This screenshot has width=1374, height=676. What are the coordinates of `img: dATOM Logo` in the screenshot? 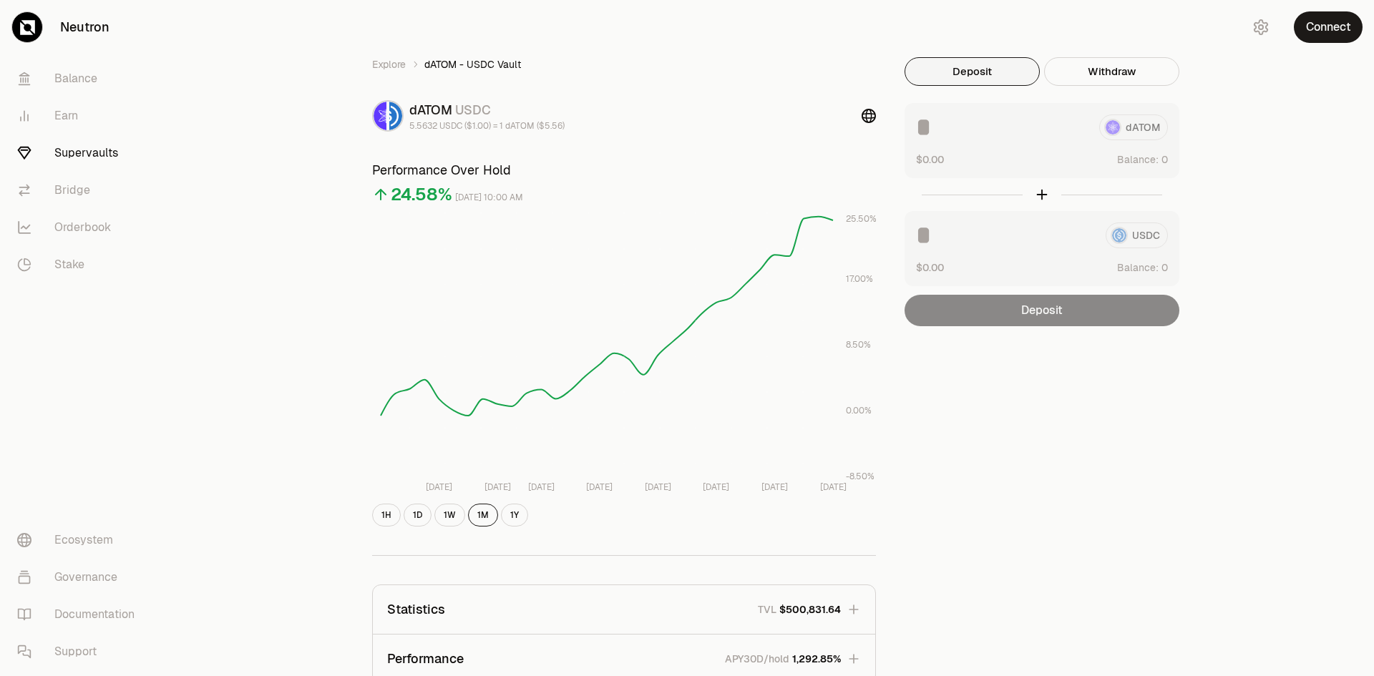 It's located at (380, 116).